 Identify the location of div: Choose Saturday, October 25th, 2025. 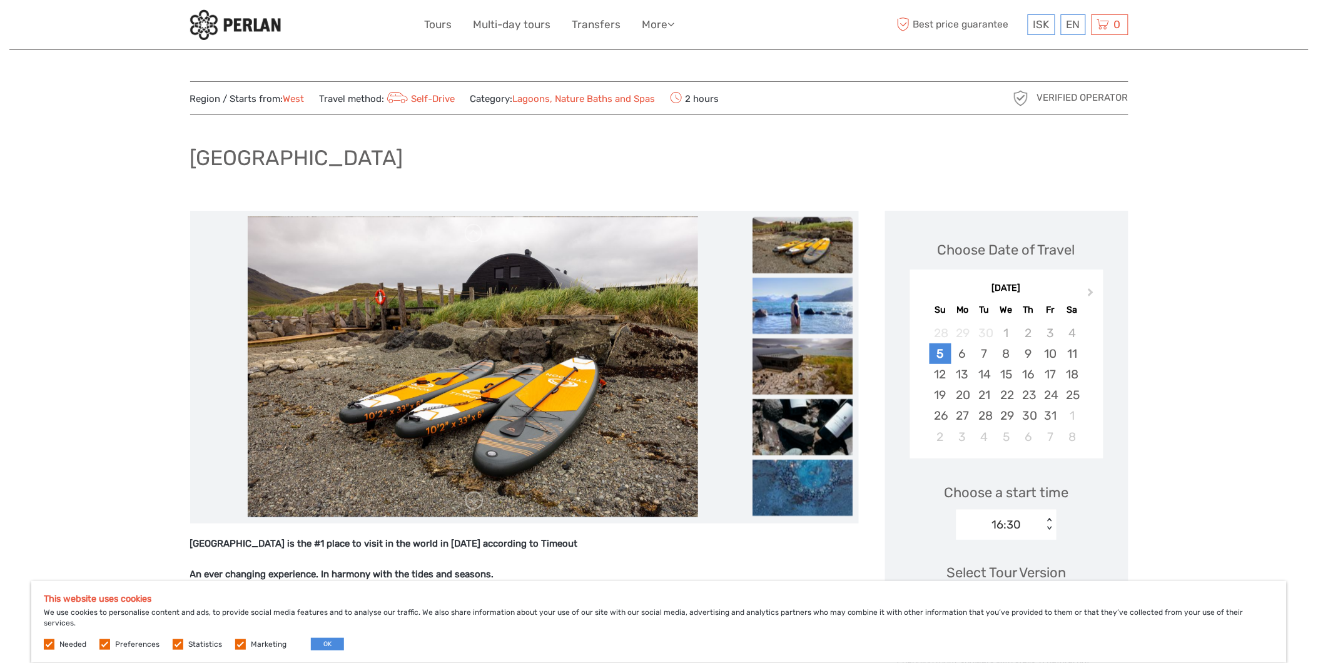
(1072, 395).